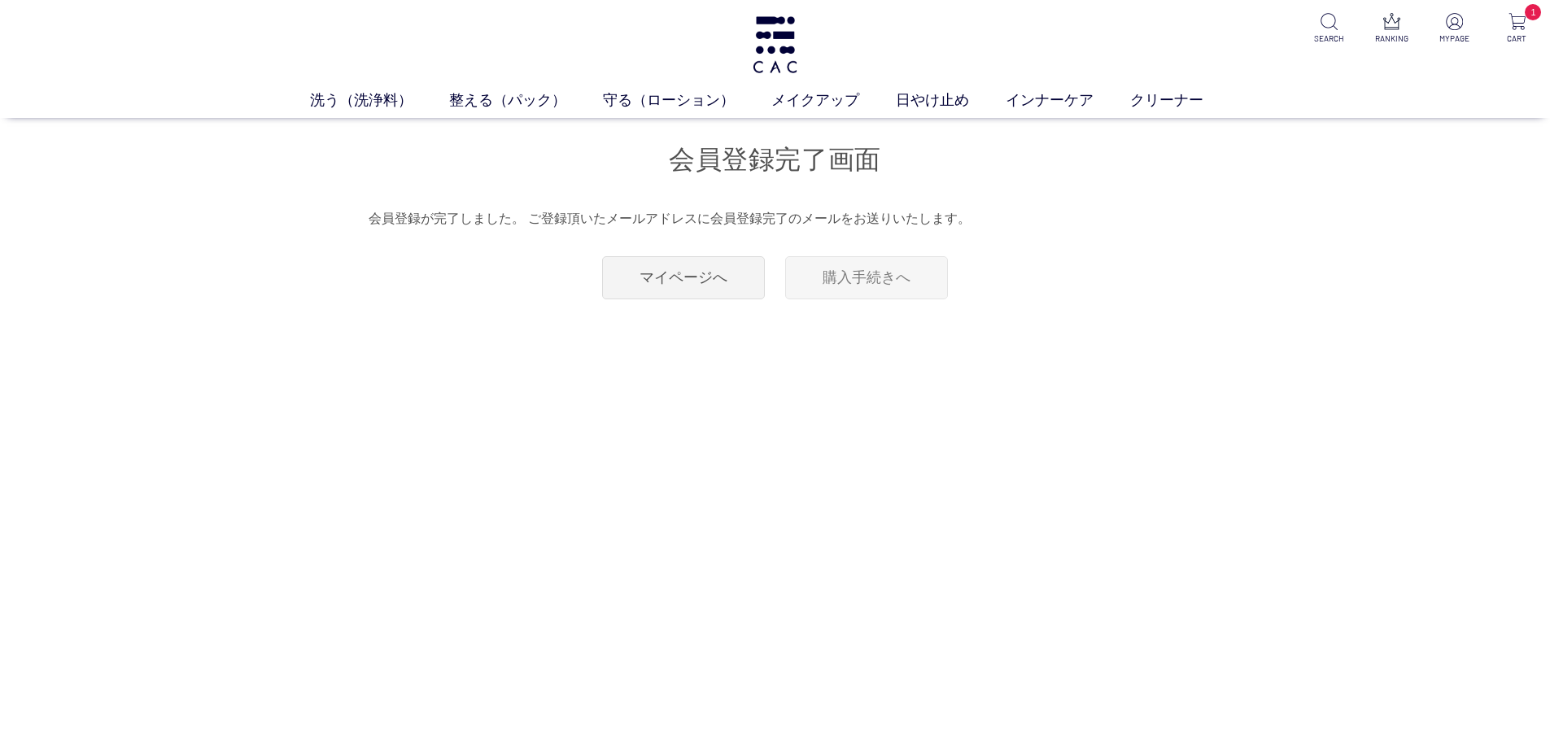 This screenshot has height=741, width=1550. Describe the element at coordinates (1516, 28) in the screenshot. I see `a: 1 CART` at that location.